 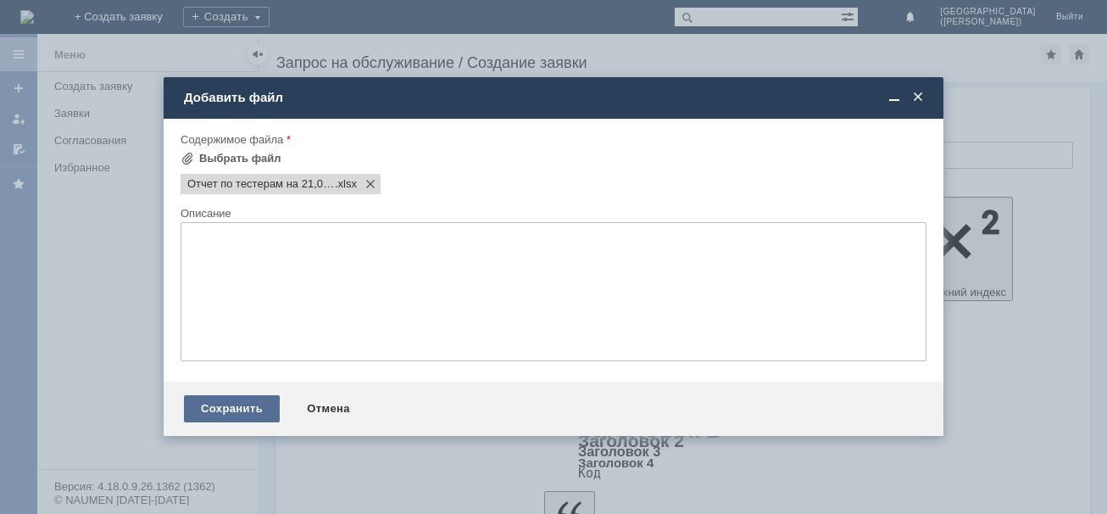 What do you see at coordinates (127, 14) in the screenshot?
I see `div: Добрый день.Спишите тестеры.Спасибо.` at bounding box center [127, 14].